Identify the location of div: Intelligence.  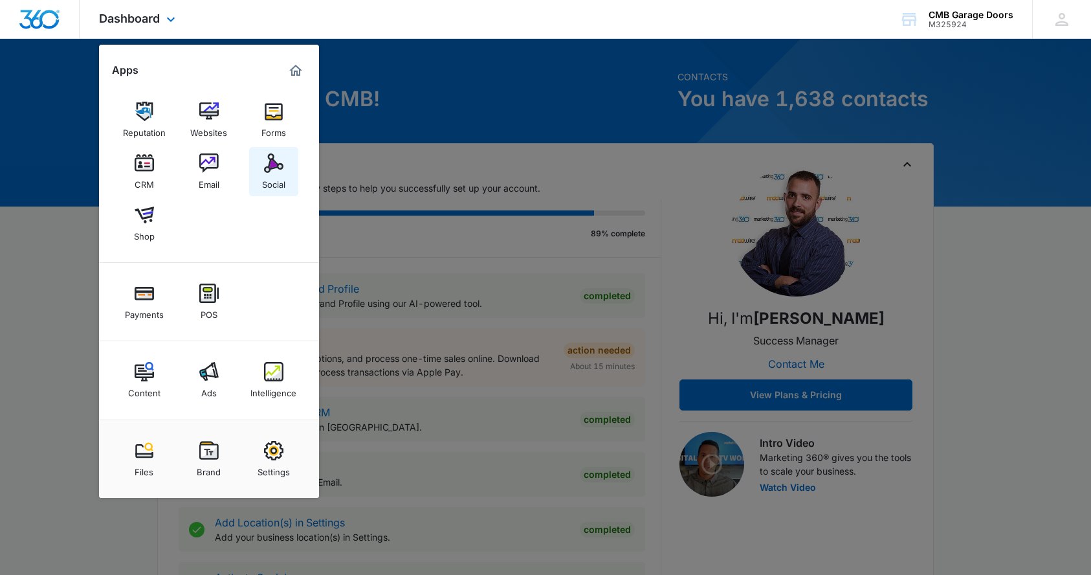
(273, 389).